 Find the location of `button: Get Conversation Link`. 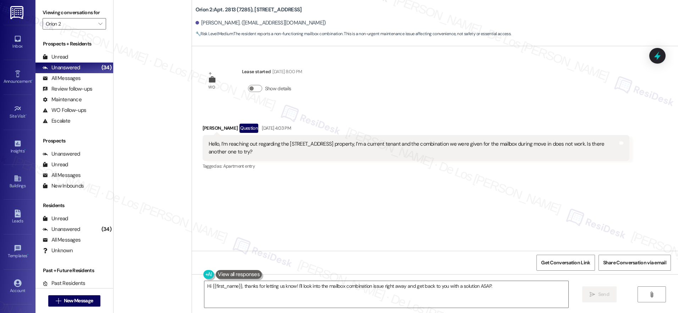

button: Get Conversation Link is located at coordinates (566, 262).